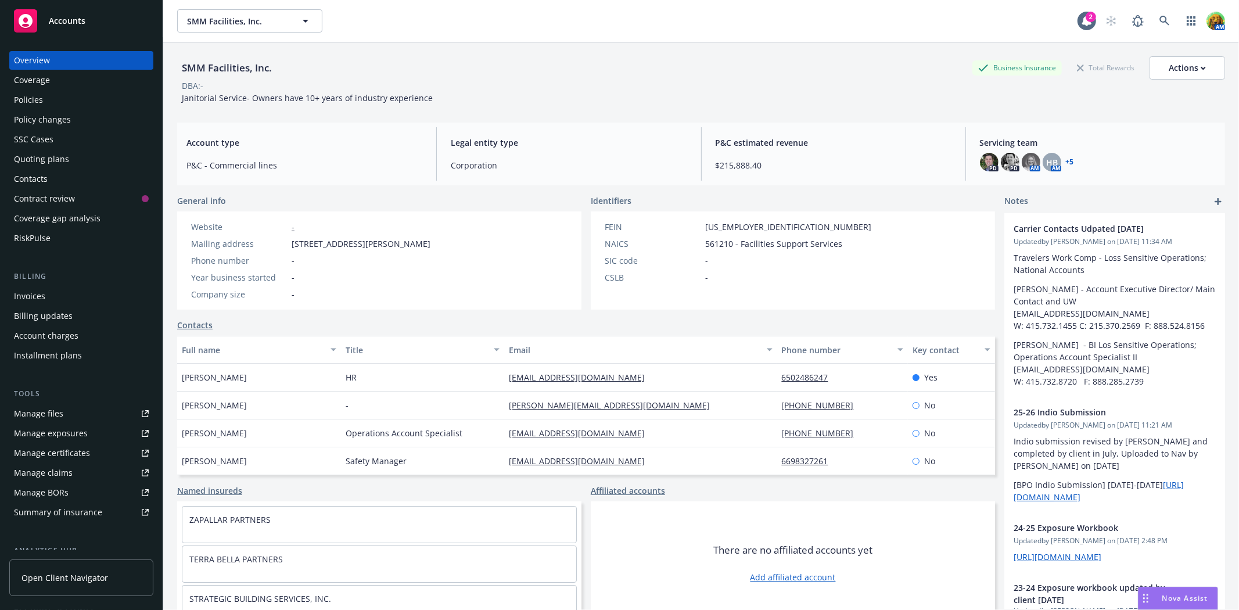  Describe the element at coordinates (253, 350) in the screenshot. I see `div: Full name` at that location.